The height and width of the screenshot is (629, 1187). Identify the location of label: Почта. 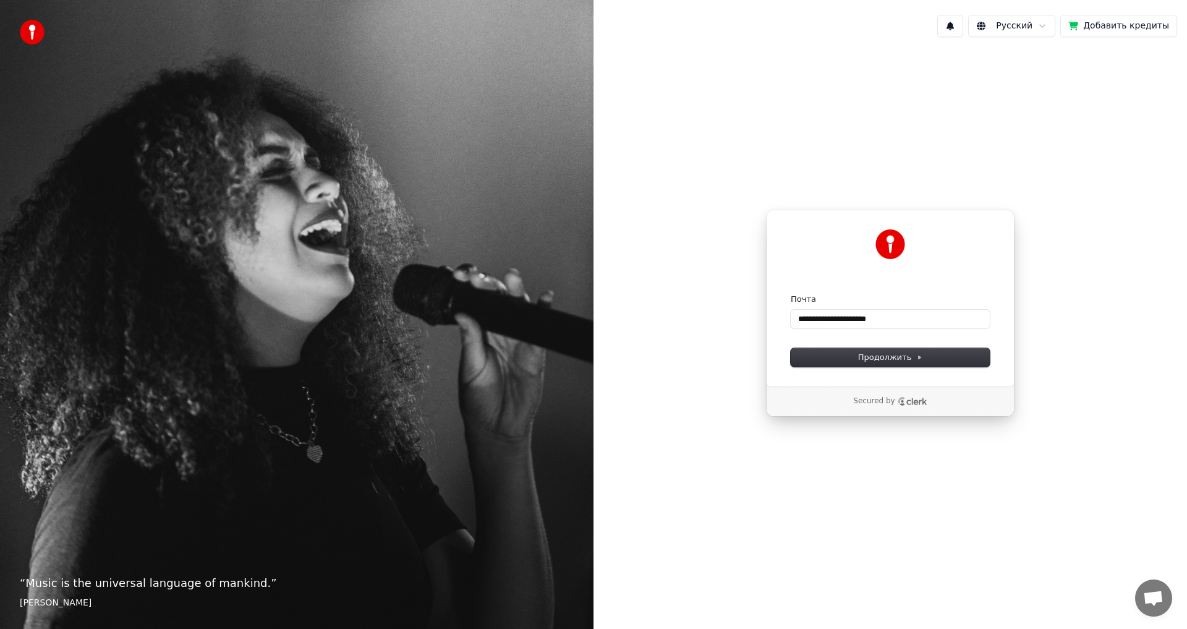
(803, 299).